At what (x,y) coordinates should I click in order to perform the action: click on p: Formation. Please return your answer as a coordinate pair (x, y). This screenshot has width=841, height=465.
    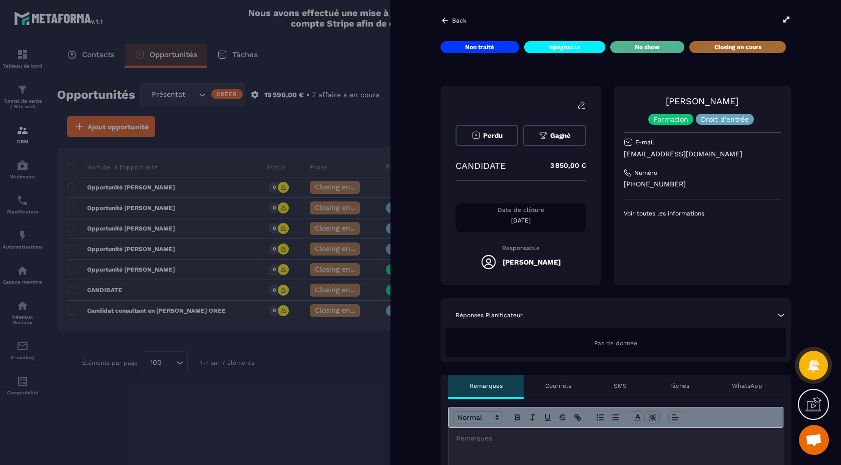
    Looking at the image, I should click on (671, 119).